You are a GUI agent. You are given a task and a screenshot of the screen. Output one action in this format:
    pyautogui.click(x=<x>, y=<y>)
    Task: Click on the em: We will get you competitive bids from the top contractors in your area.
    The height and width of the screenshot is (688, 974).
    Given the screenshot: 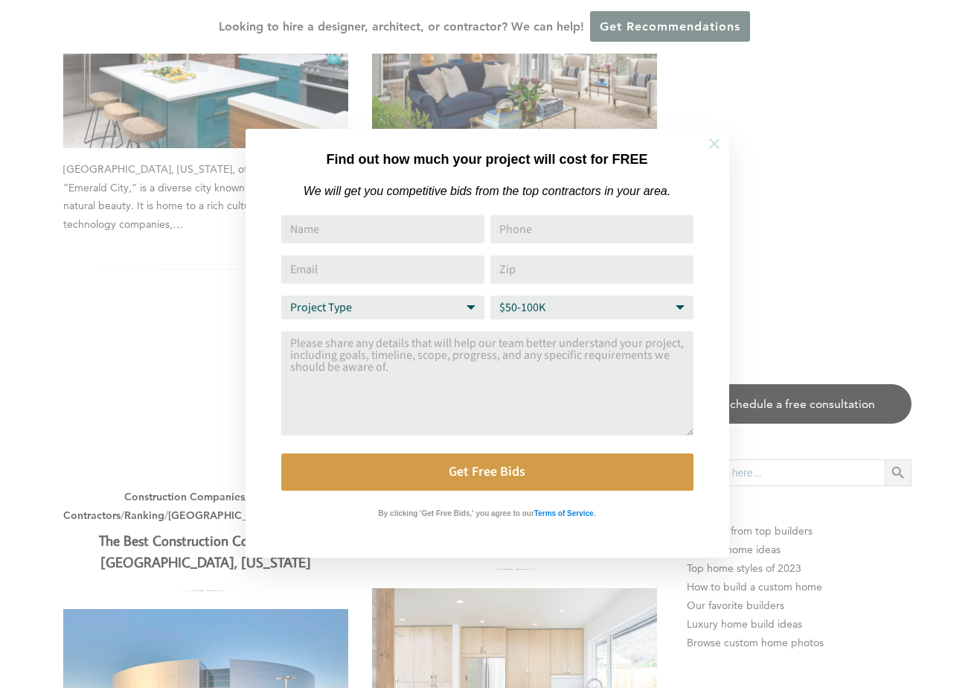 What is the action you would take?
    pyautogui.click(x=487, y=191)
    